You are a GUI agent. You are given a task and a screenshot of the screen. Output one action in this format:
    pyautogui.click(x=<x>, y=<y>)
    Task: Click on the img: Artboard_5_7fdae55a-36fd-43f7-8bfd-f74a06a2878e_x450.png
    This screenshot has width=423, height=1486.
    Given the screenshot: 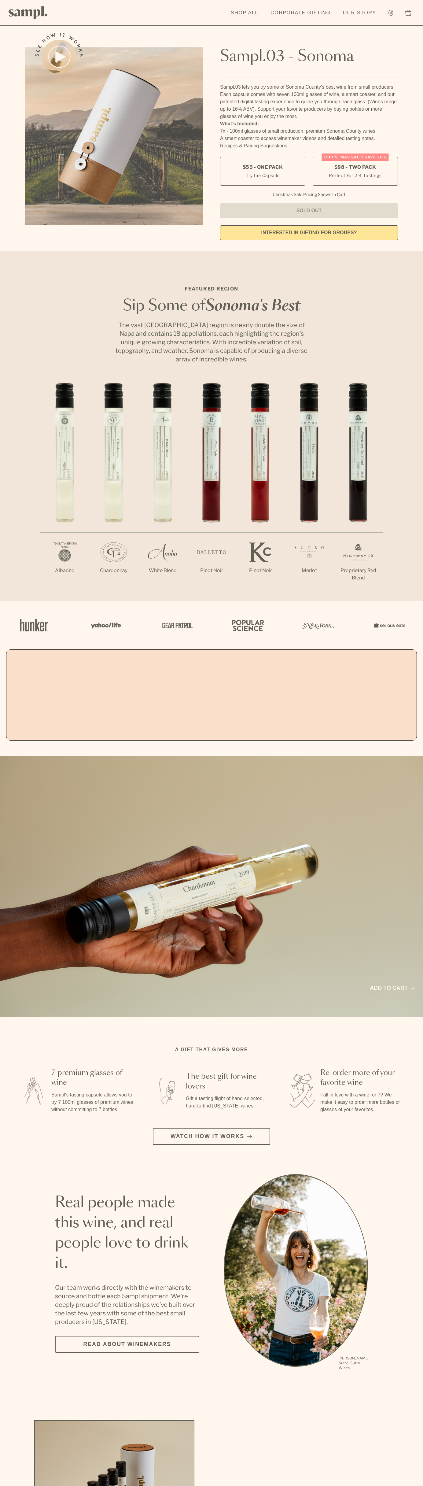 What is the action you would take?
    pyautogui.click(x=176, y=625)
    